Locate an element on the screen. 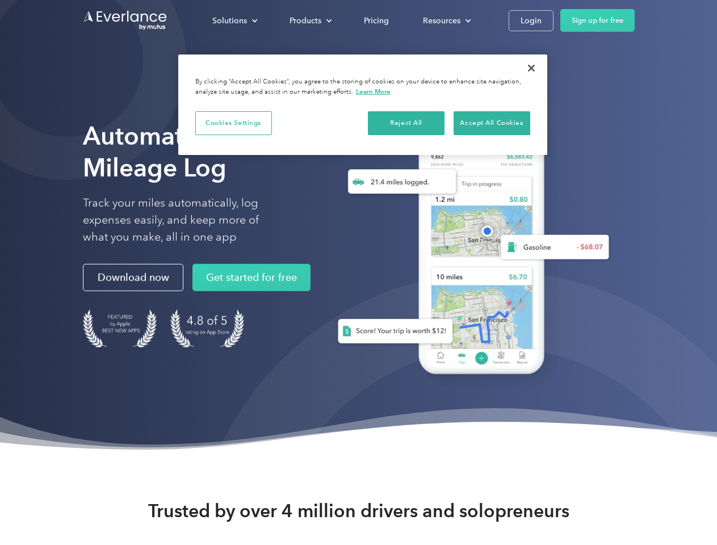 Image resolution: width=717 pixels, height=545 pixels. a: More information about your privacy, opens in a new tab is located at coordinates (373, 91).